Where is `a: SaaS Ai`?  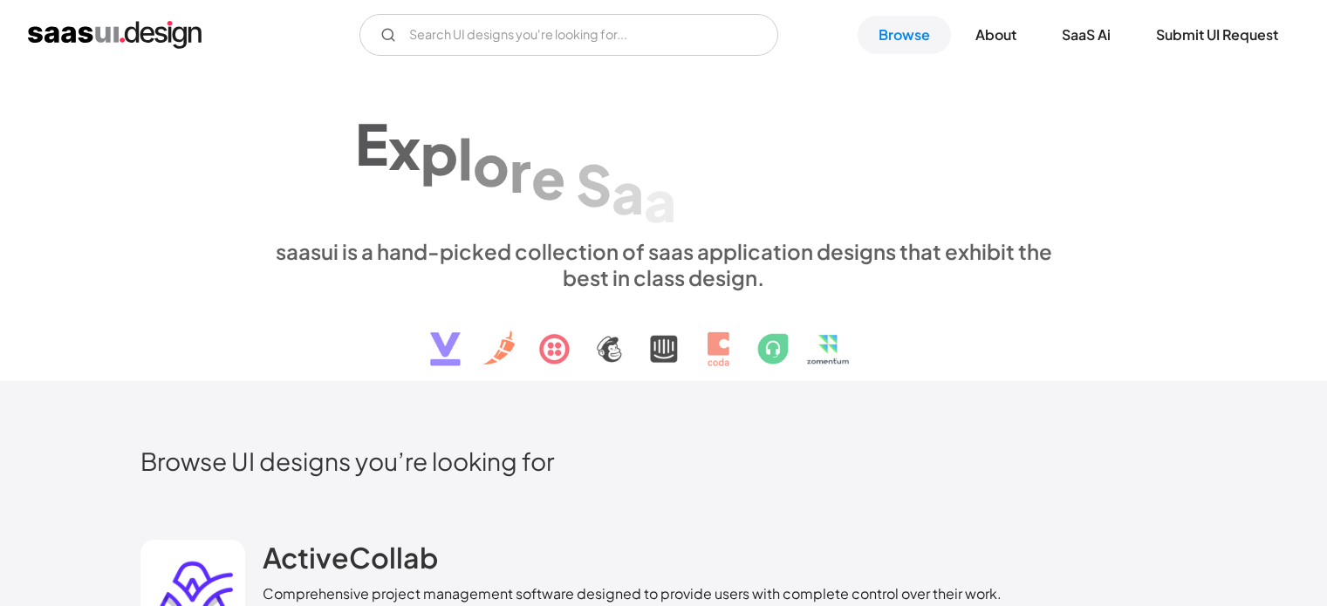 a: SaaS Ai is located at coordinates (1086, 35).